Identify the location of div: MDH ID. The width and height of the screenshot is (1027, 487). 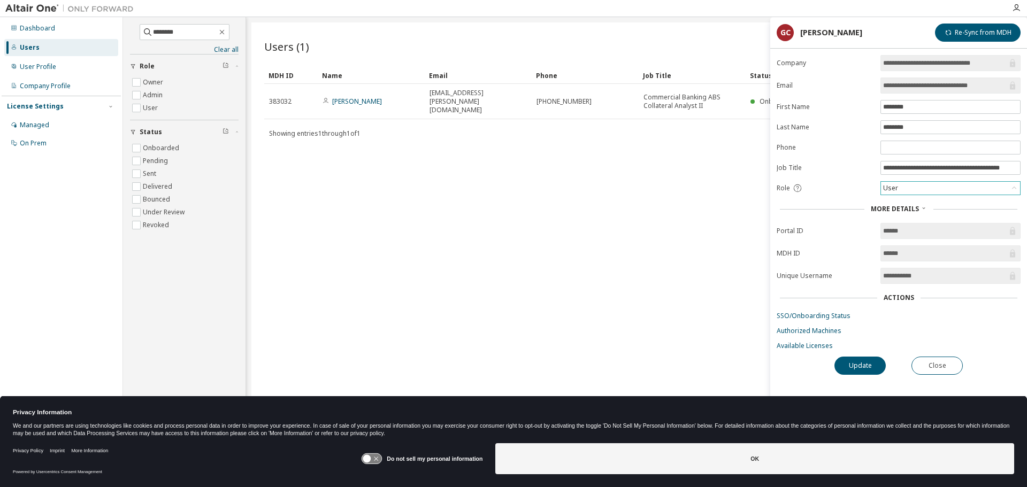
(291, 75).